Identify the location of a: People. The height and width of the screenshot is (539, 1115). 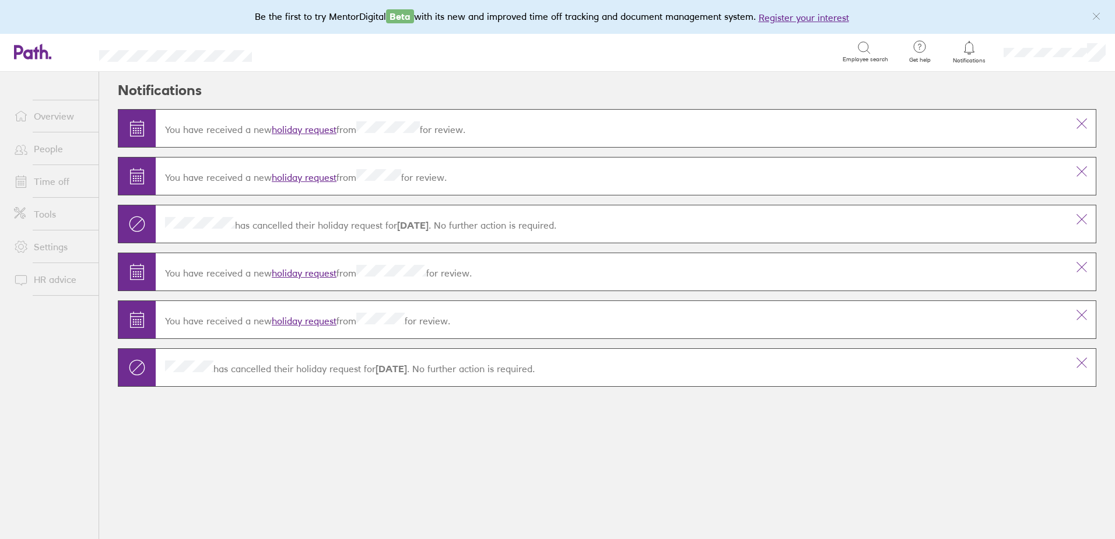
(51, 149).